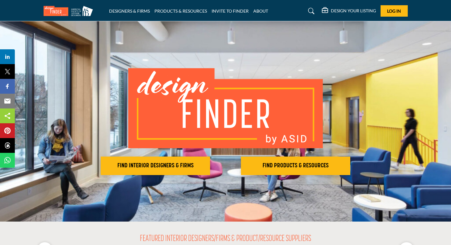 This screenshot has width=451, height=245. I want to click on h5: DESIGN YOUR LISTING, so click(353, 11).